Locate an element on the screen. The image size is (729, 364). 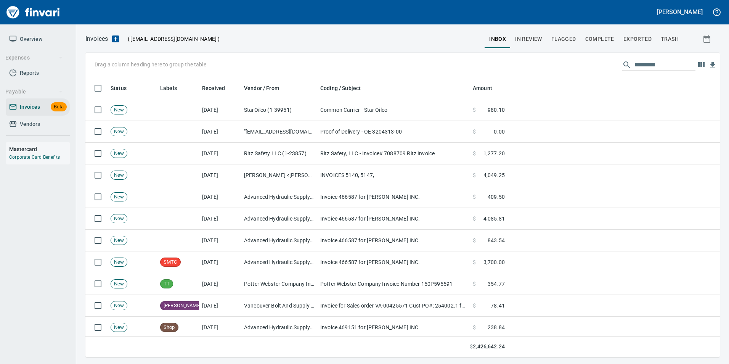
td: StarOilco (1-39951) is located at coordinates (279, 110).